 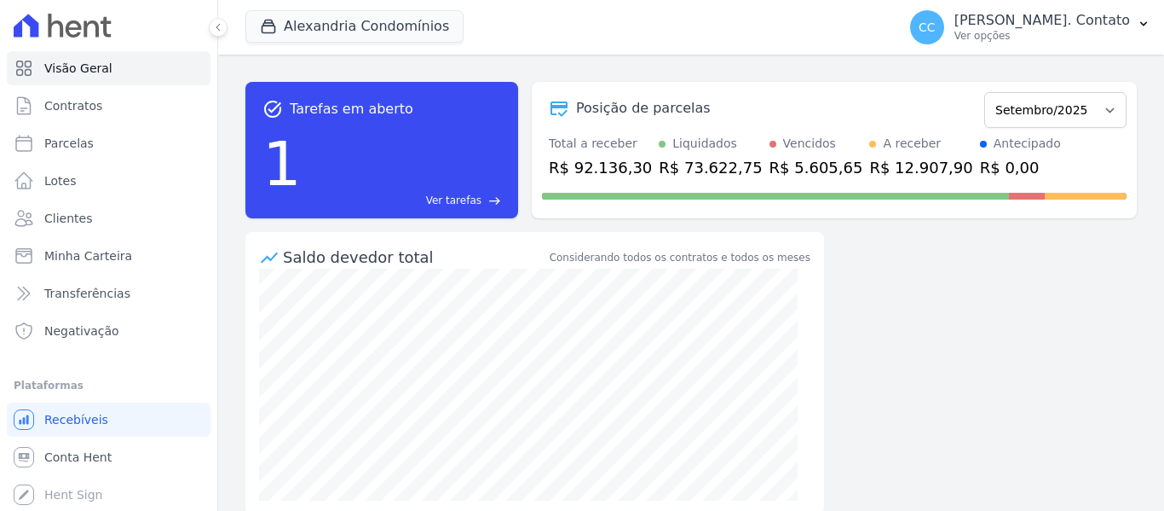 What do you see at coordinates (817, 167) in the screenshot?
I see `div: R$ 5.605,65` at bounding box center [817, 167].